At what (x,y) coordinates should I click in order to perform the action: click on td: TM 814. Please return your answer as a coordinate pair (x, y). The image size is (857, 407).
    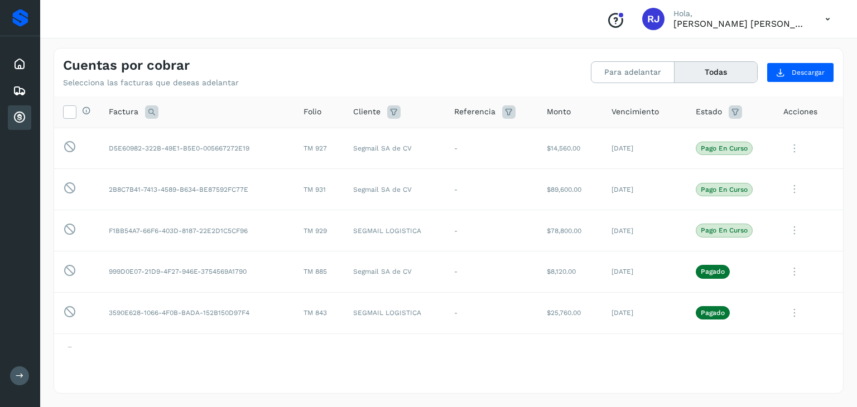
    Looking at the image, I should click on (319, 354).